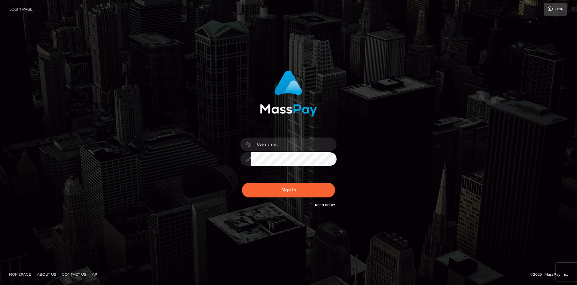 Image resolution: width=577 pixels, height=285 pixels. I want to click on a: API, so click(95, 274).